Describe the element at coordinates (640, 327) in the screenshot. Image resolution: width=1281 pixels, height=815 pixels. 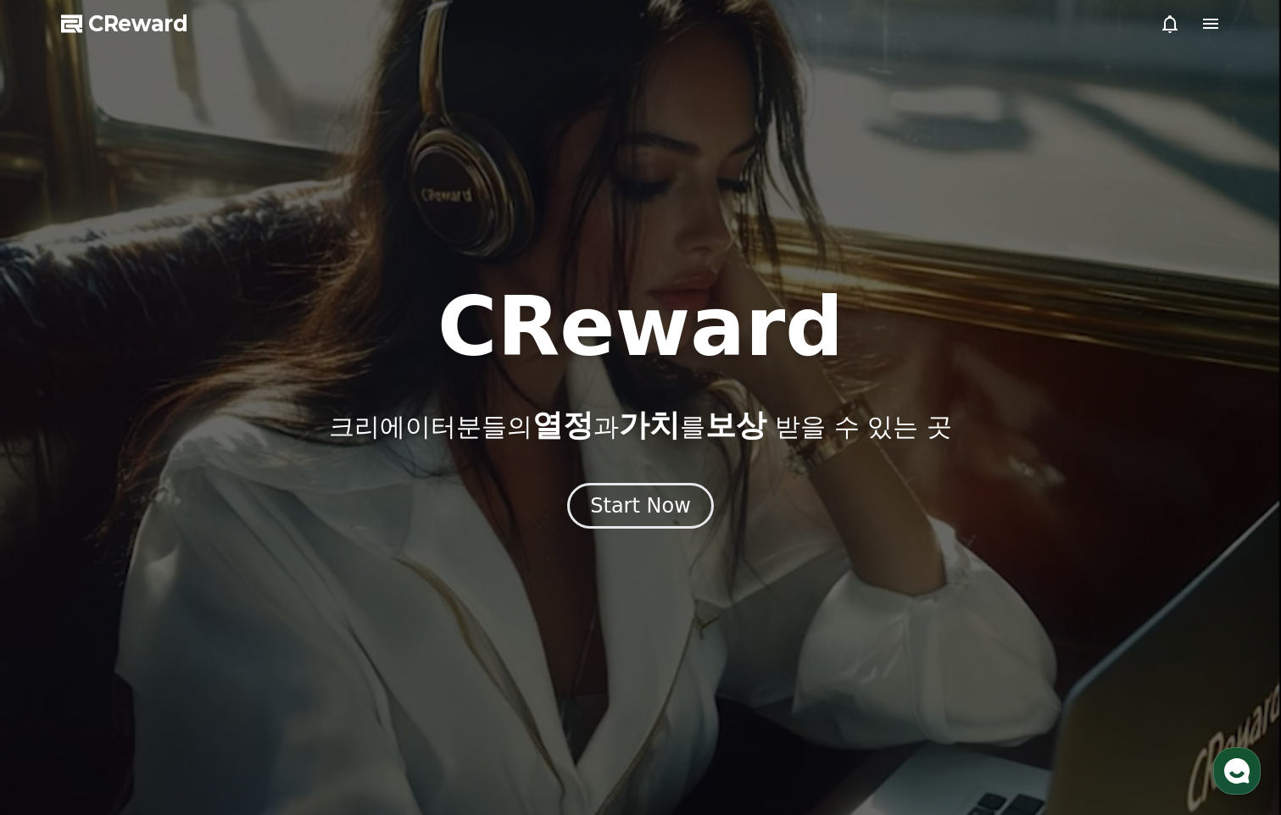
I see `h1: CReward` at that location.